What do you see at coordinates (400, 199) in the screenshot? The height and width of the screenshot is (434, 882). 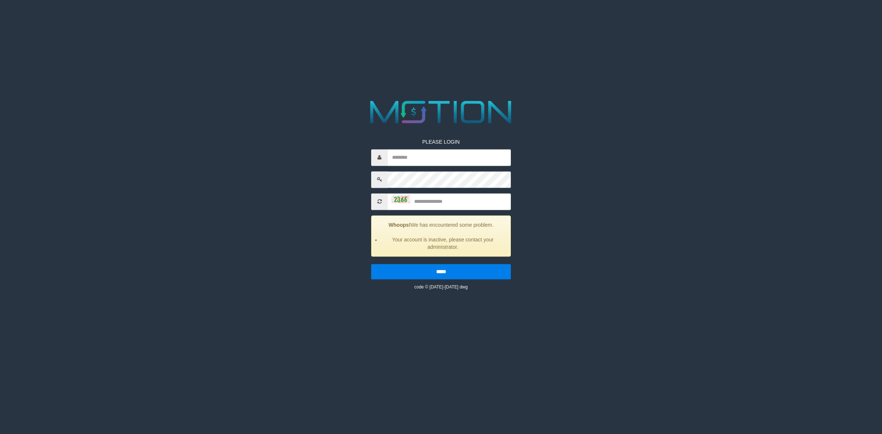 I see `img: captcha` at bounding box center [400, 199].